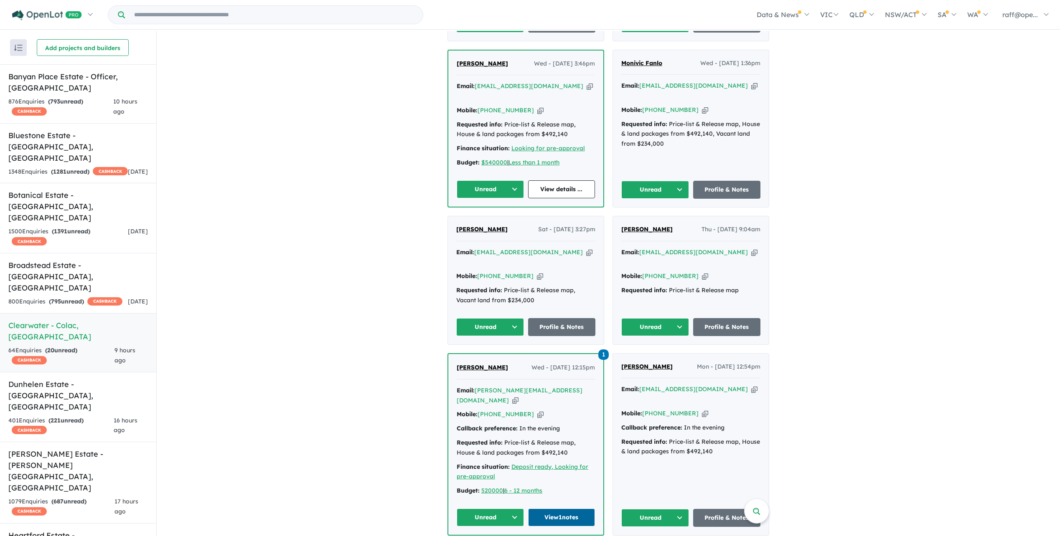  I want to click on div: 401 Enquir ies, so click(61, 426).